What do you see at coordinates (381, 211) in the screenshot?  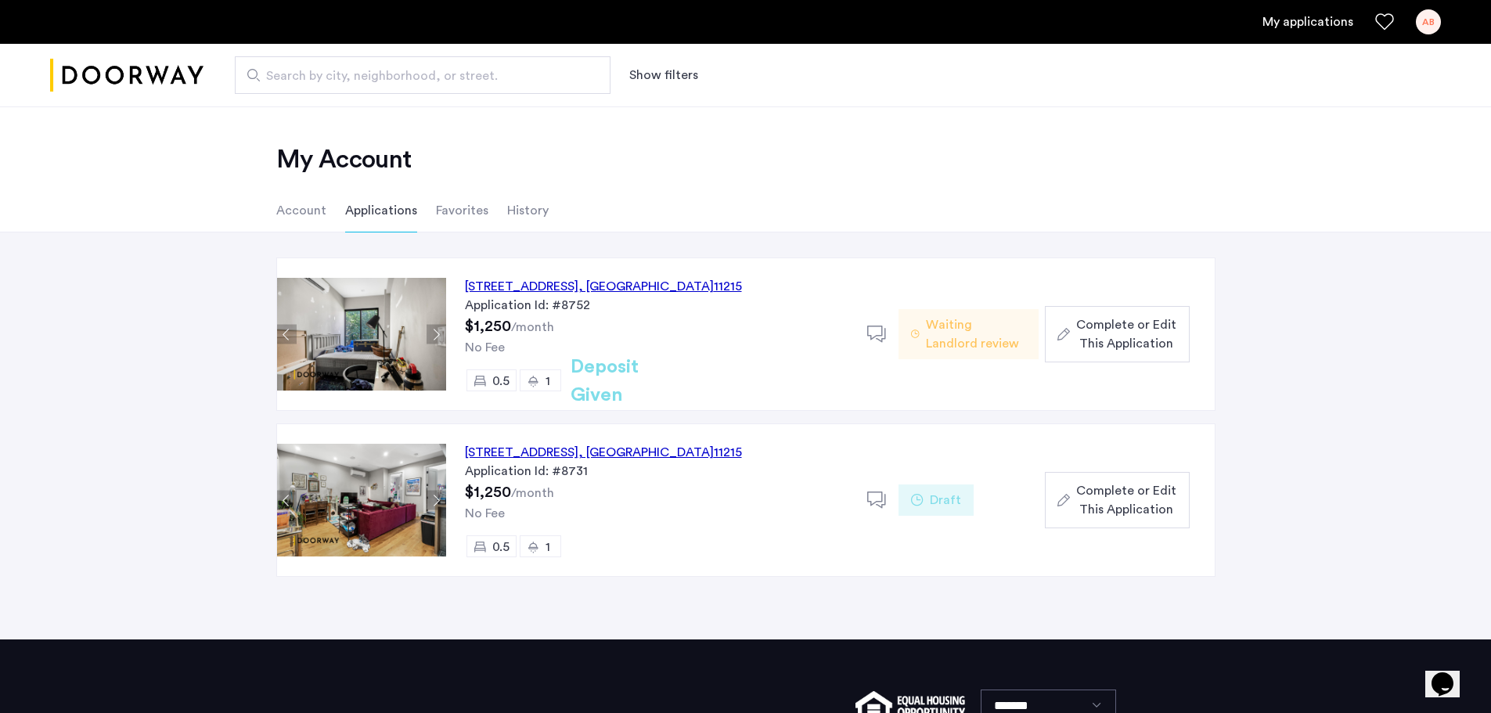 I see `li: Applications` at bounding box center [381, 211].